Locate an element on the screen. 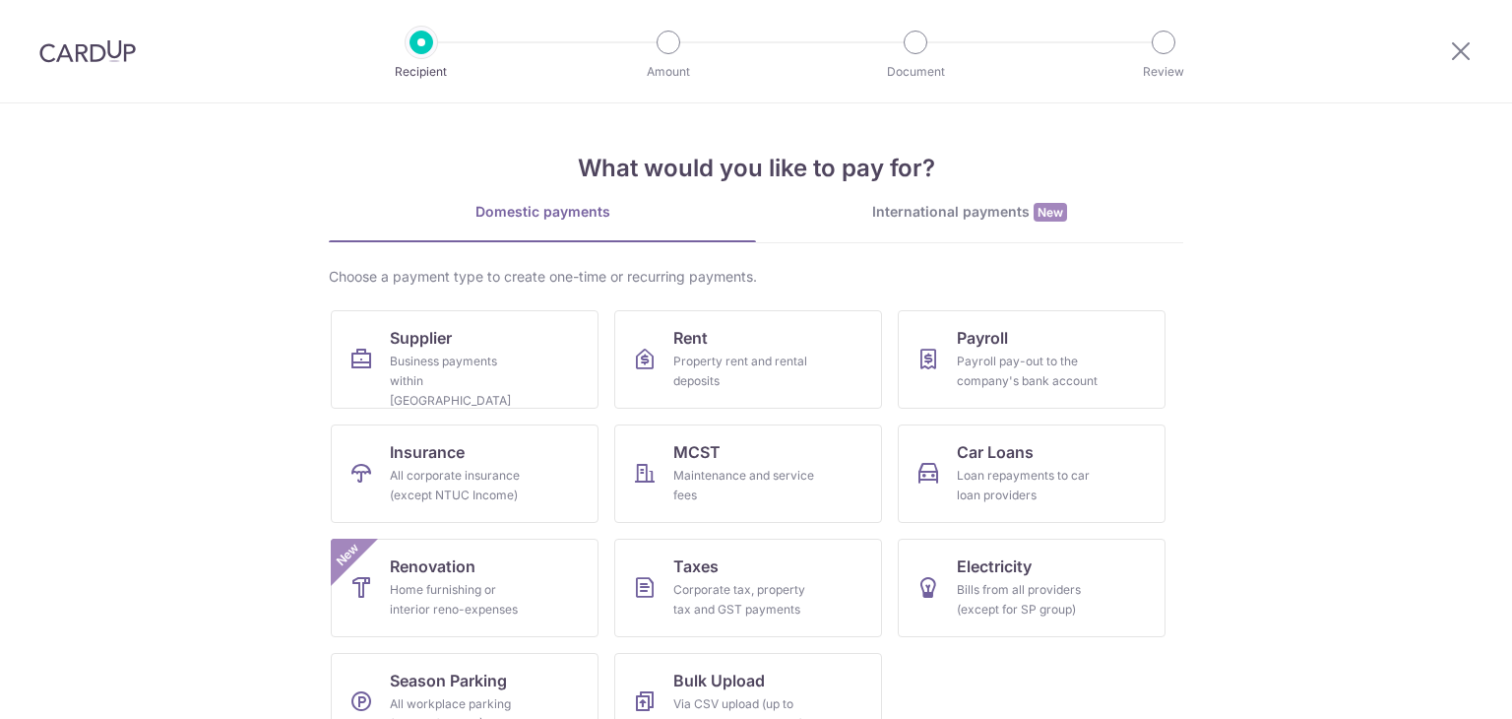 This screenshot has height=719, width=1512. a: Car LoansLoan repayments to car loan providers is located at coordinates (1032, 474).